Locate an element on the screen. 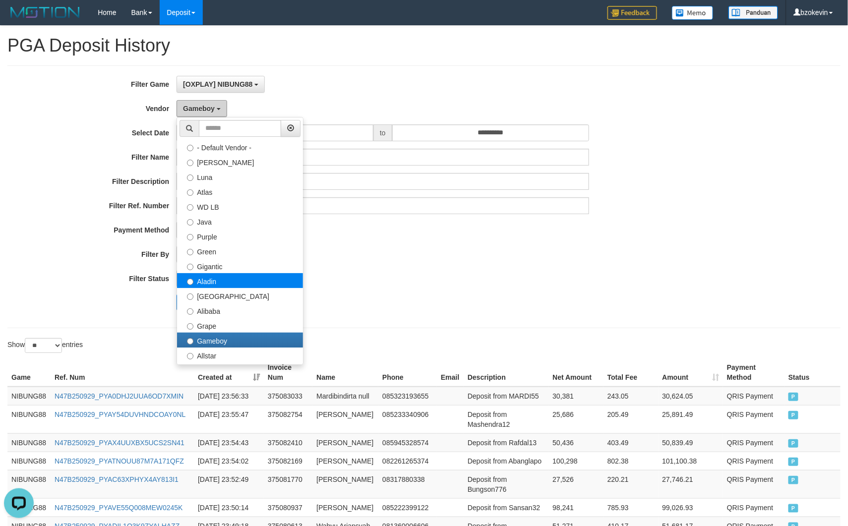 The width and height of the screenshot is (848, 526). td: 085222399122 is located at coordinates (408, 507).